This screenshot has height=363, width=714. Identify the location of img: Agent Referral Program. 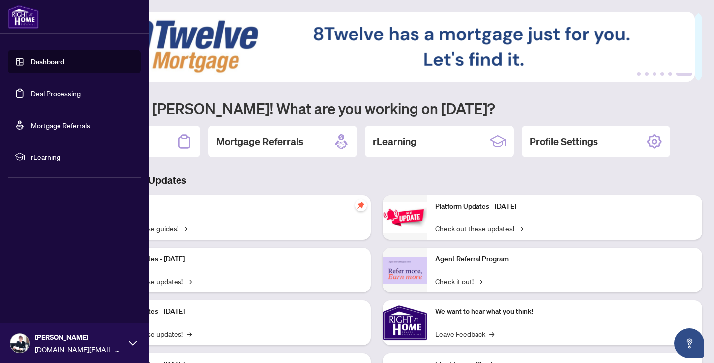
(405, 270).